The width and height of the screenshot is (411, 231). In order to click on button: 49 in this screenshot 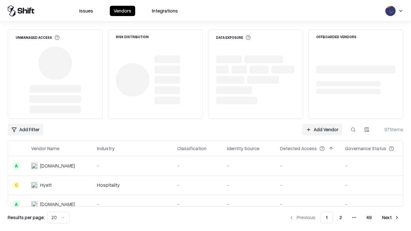, I will do `click(369, 218)`.